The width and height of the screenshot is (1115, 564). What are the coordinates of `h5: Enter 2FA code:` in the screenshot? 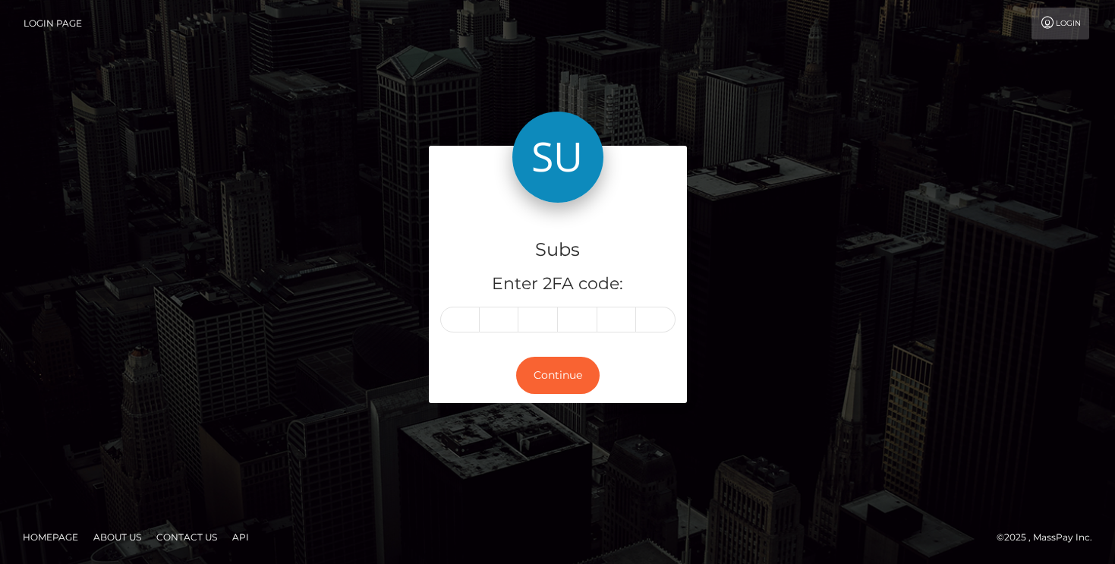 It's located at (558, 284).